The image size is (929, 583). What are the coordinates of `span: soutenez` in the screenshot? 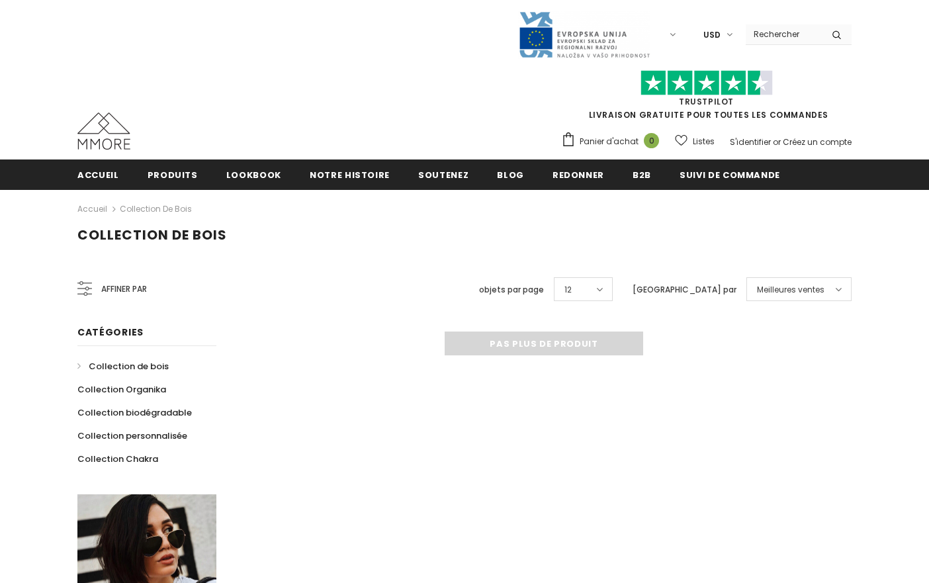 It's located at (443, 175).